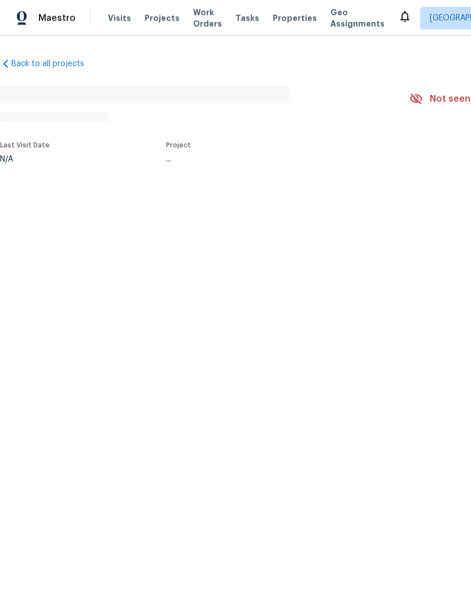 Image resolution: width=471 pixels, height=614 pixels. What do you see at coordinates (357, 18) in the screenshot?
I see `span: Geo Assignments` at bounding box center [357, 18].